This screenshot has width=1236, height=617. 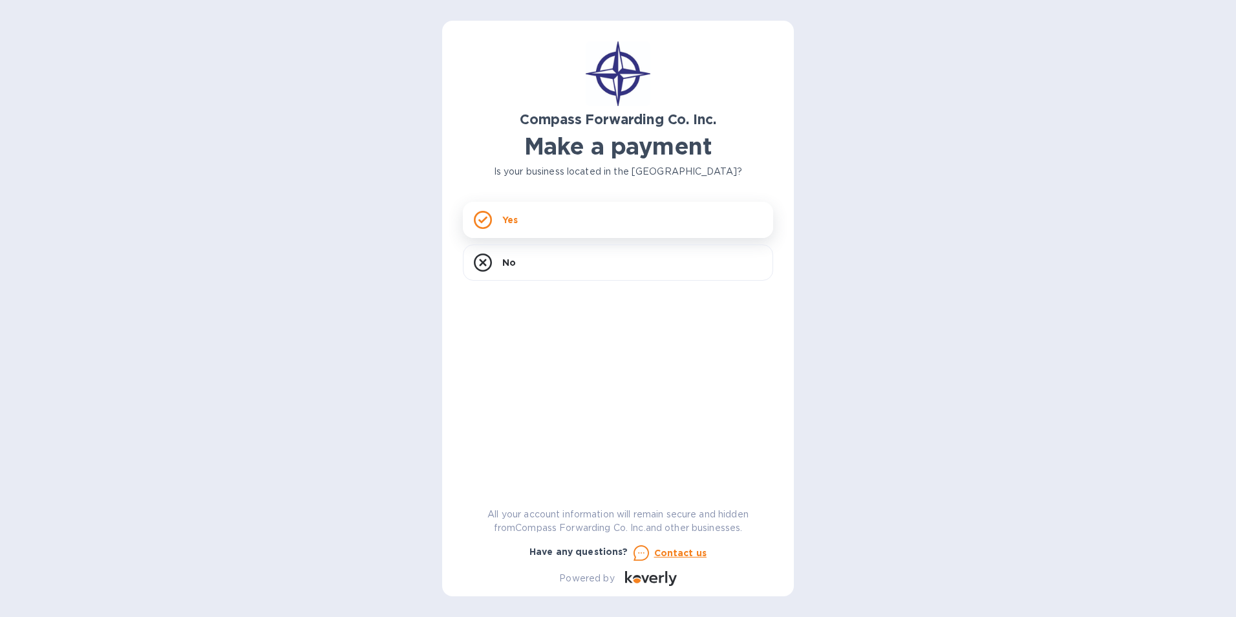 I want to click on p: All your account information will remain secure and hidden from Compass Forwarding Co. Inc. and o..., so click(x=618, y=521).